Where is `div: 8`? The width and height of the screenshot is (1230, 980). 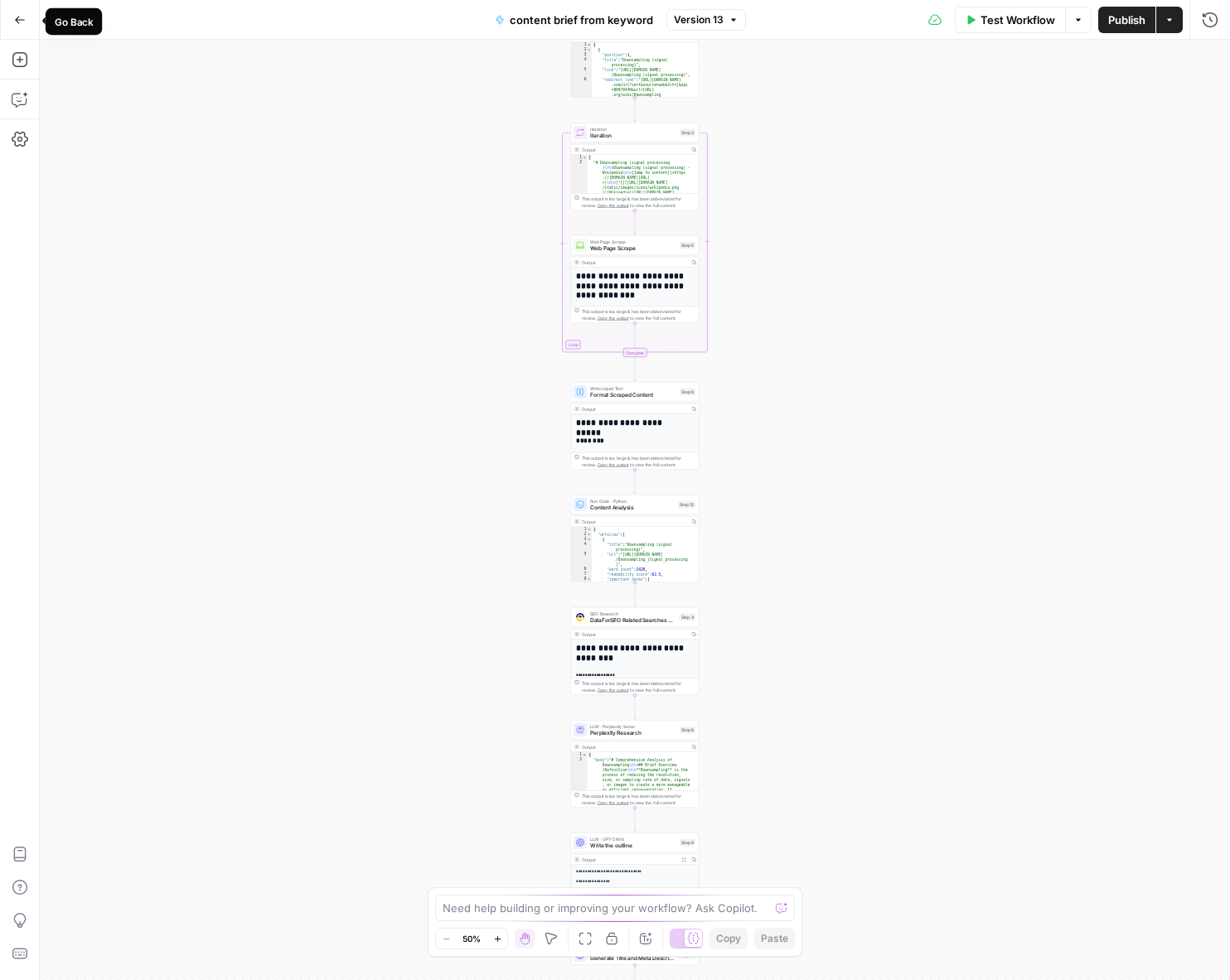
div: 8 is located at coordinates (581, 579).